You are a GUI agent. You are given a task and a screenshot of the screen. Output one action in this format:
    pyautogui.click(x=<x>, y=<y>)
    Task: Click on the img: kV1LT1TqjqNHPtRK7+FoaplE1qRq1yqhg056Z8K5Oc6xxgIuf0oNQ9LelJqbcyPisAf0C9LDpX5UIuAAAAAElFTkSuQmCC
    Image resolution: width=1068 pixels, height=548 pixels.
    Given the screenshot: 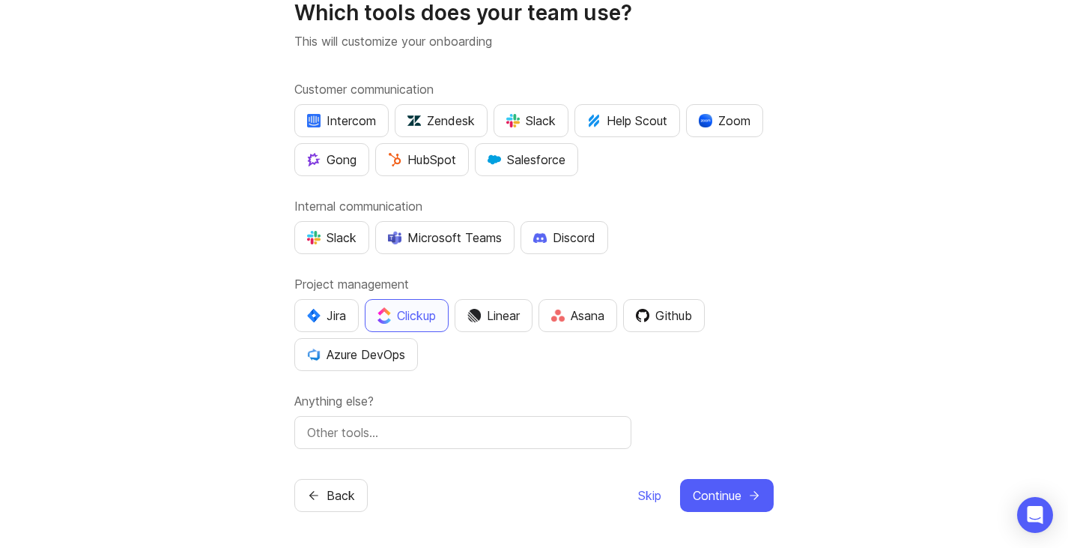 What is the action you would take?
    pyautogui.click(x=594, y=121)
    